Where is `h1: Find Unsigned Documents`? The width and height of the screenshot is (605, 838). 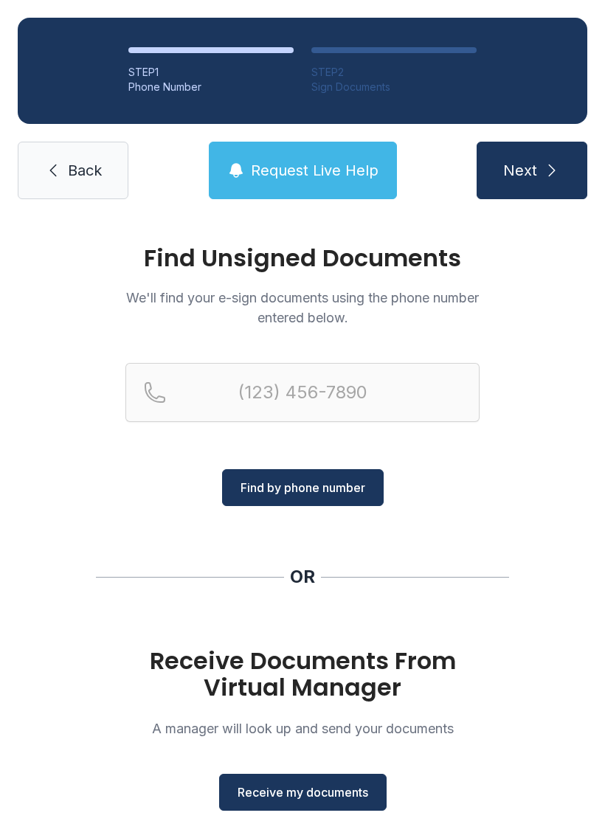
h1: Find Unsigned Documents is located at coordinates (302, 258).